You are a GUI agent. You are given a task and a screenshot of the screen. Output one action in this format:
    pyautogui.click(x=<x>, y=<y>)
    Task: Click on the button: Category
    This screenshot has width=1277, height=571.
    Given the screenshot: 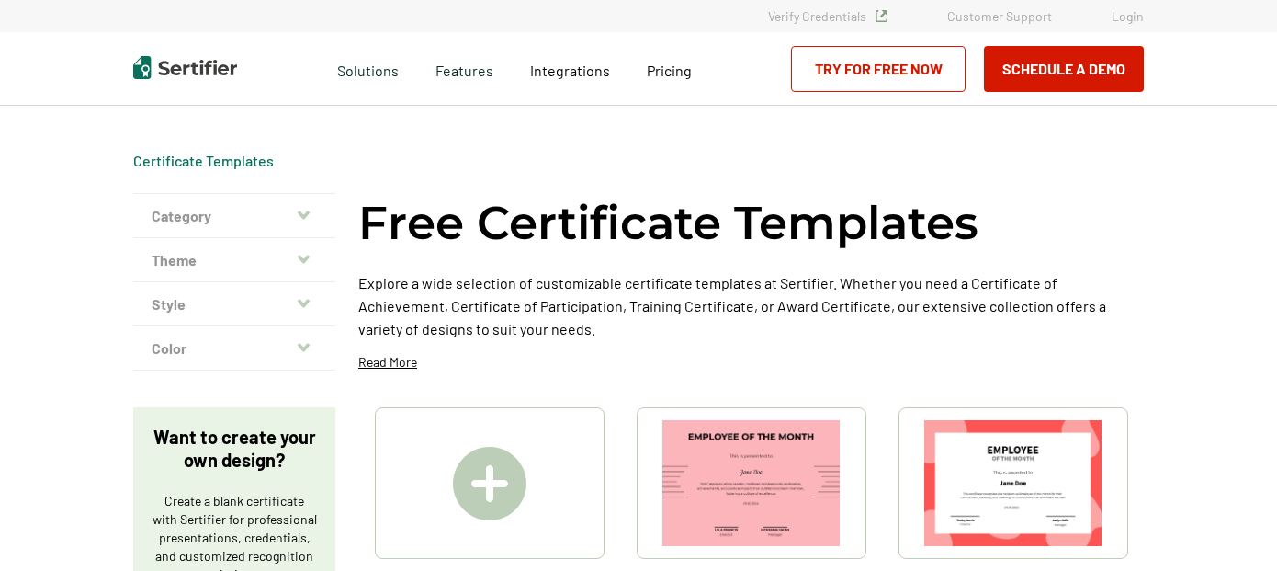 What is the action you would take?
    pyautogui.click(x=234, y=216)
    